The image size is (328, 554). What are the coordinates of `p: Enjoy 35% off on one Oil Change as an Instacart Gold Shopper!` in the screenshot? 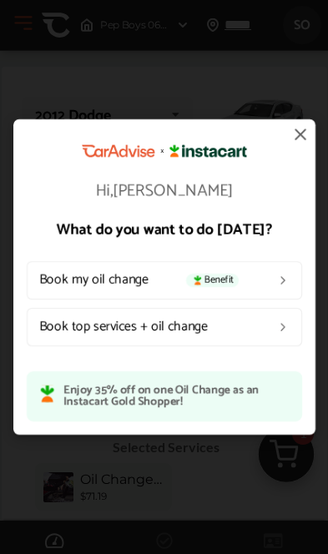 It's located at (176, 396).